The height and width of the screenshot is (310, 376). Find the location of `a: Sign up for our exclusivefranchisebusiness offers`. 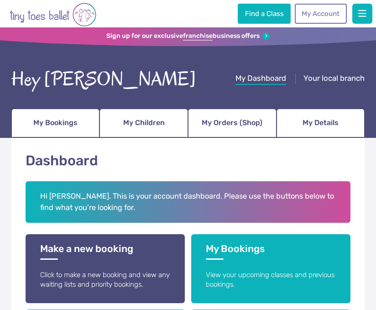

a: Sign up for our exclusivefranchisebusiness offers is located at coordinates (188, 36).